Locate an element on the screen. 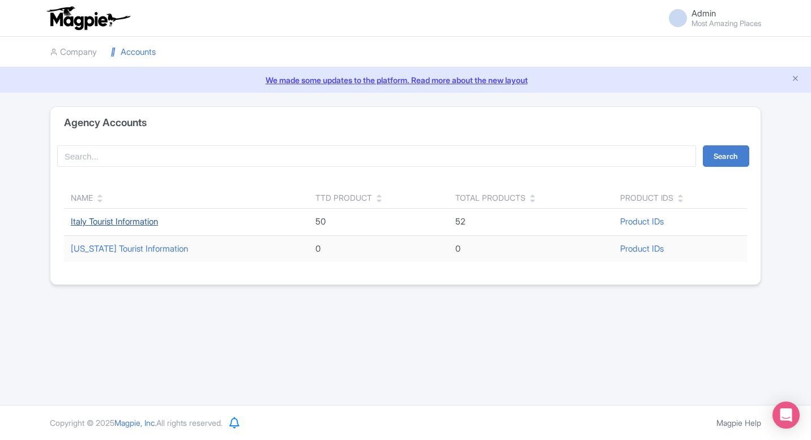  div: Total Products is located at coordinates (490, 198).